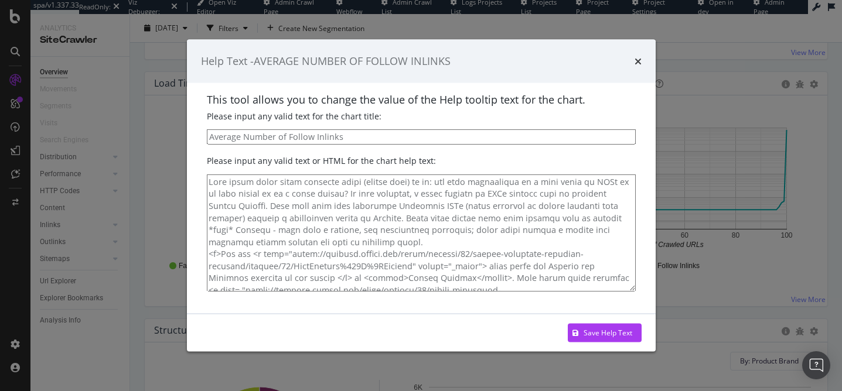 The image size is (842, 391). What do you see at coordinates (421, 100) in the screenshot?
I see `h4: This tool allows you to change the value of the Help tooltip text for the chart.` at bounding box center [421, 100].